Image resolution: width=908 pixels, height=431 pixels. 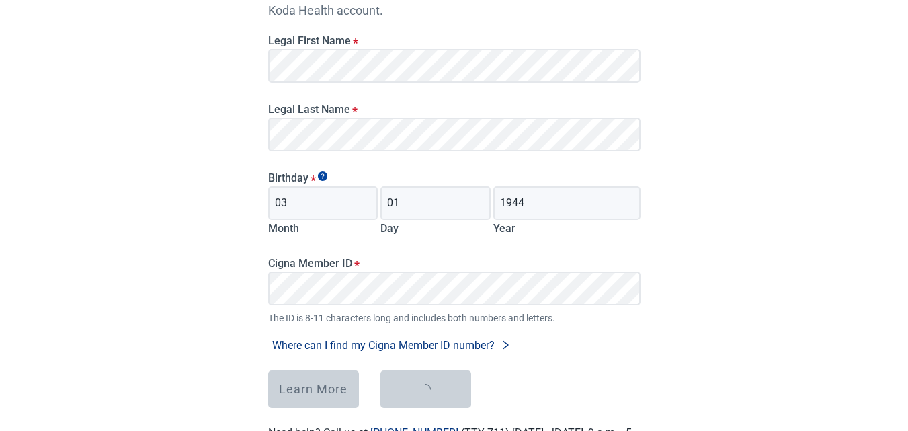 What do you see at coordinates (284, 228) in the screenshot?
I see `label: Month` at bounding box center [284, 228].